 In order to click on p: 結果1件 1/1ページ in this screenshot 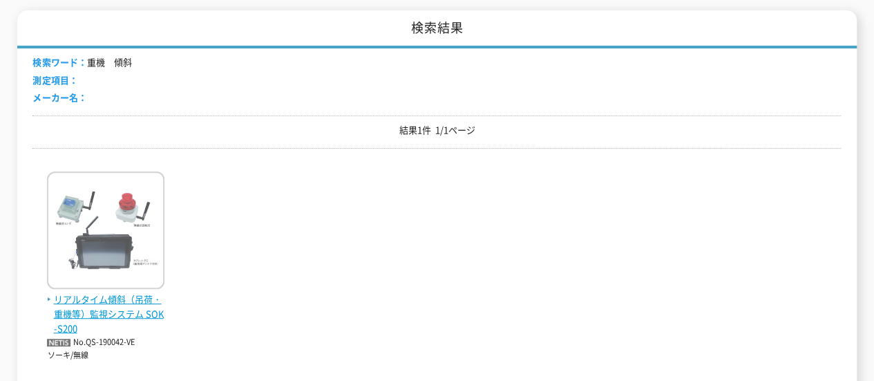, I will do `click(437, 130)`.